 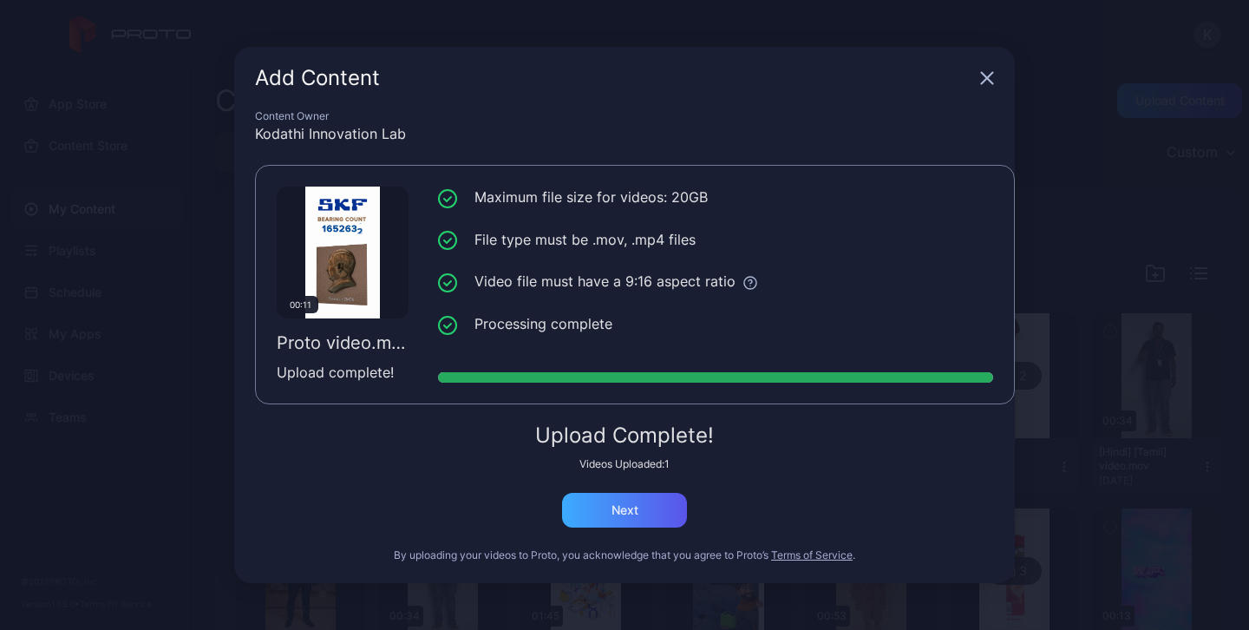 I want to click on div: Videos Uploaded: 1, so click(x=625, y=464).